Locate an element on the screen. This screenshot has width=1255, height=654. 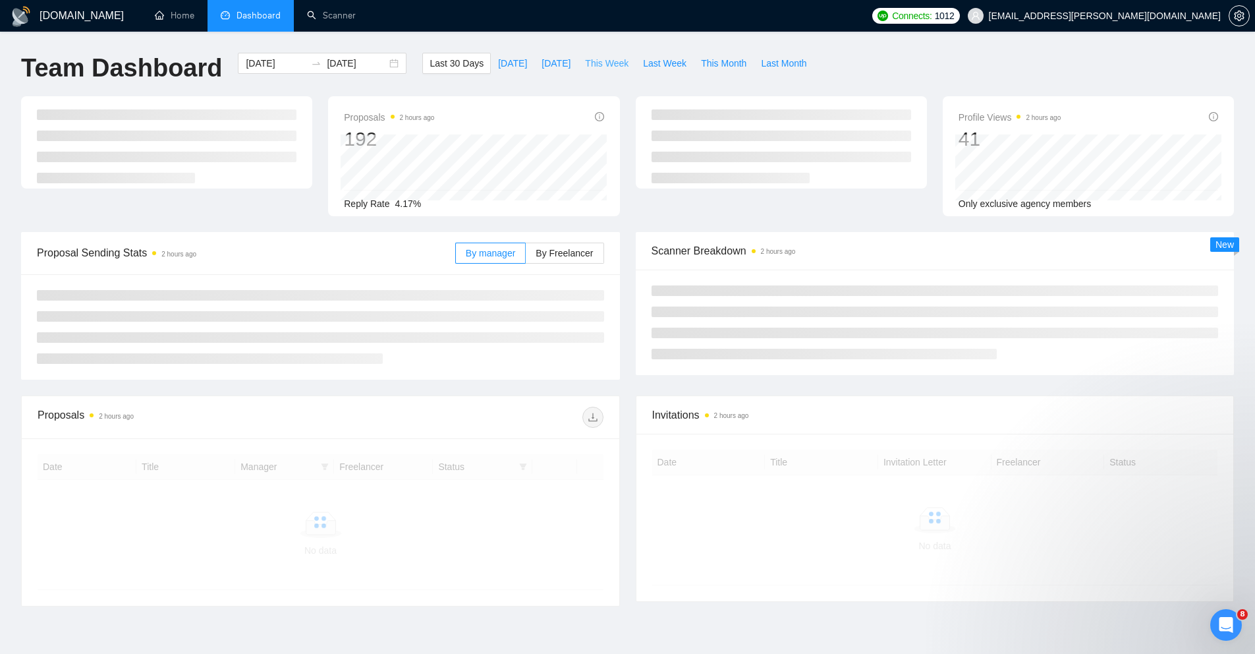
span: 8 is located at coordinates (1242, 614).